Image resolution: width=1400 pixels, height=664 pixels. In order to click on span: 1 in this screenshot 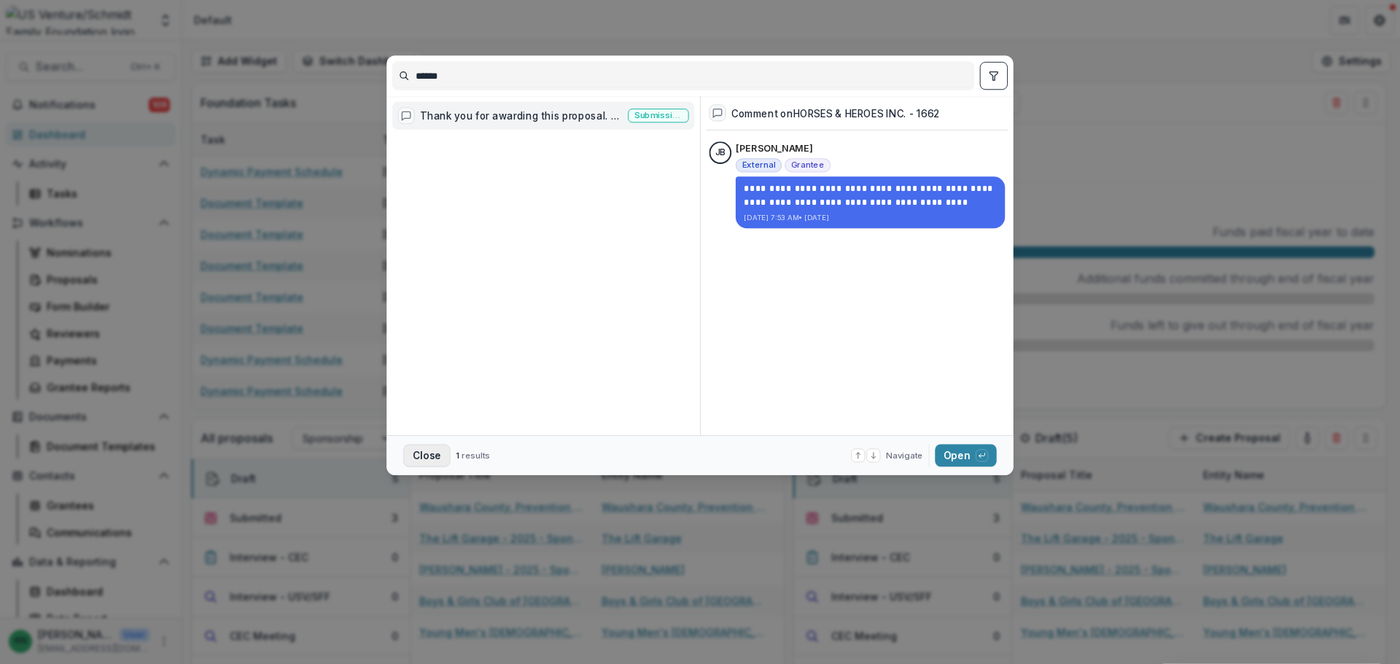, I will do `click(457, 455)`.